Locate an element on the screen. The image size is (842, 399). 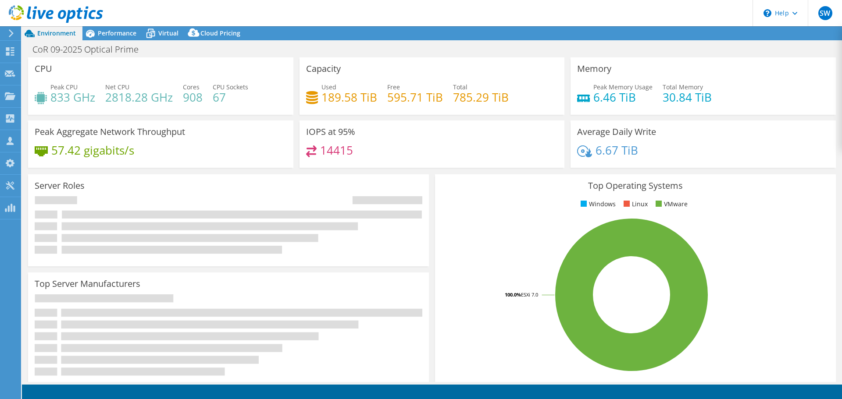
span: Total is located at coordinates (460, 87).